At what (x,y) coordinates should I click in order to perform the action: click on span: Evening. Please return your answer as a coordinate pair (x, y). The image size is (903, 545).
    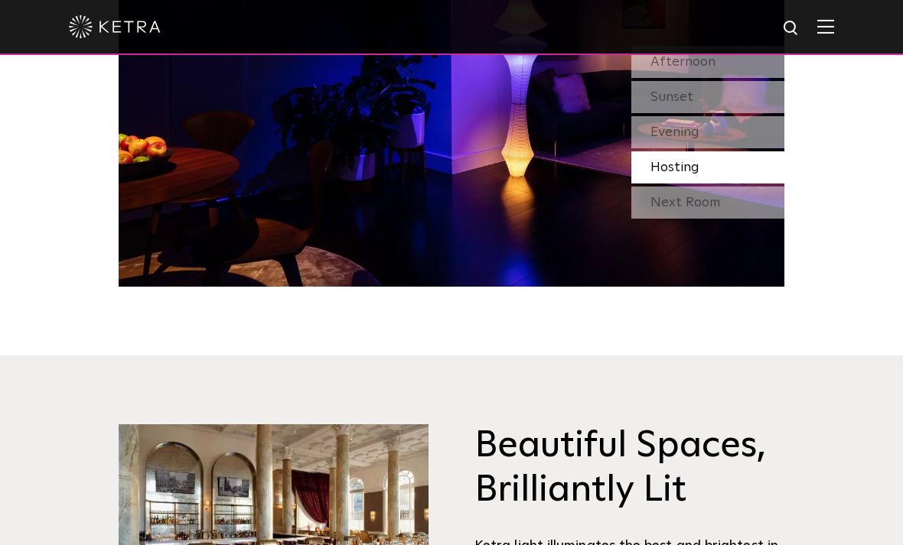
    Looking at the image, I should click on (675, 132).